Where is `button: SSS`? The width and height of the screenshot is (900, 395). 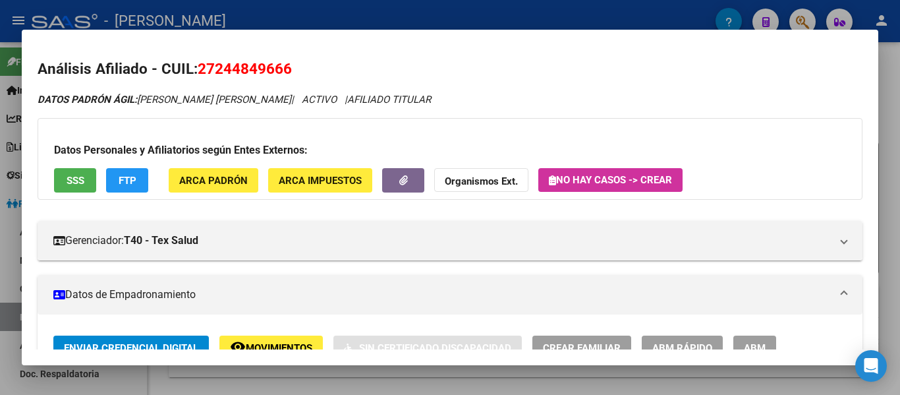 button: SSS is located at coordinates (75, 180).